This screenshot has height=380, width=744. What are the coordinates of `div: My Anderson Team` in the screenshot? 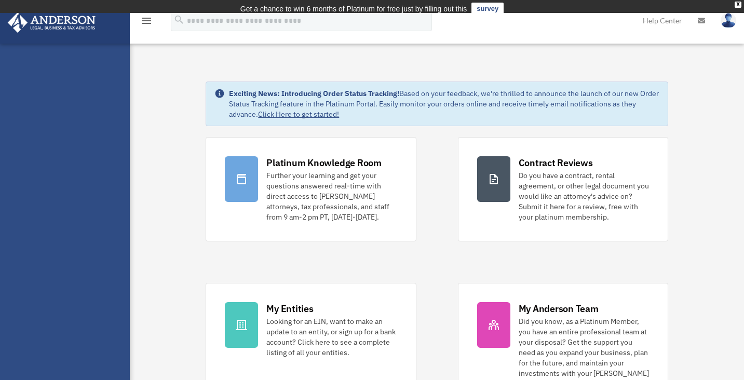 It's located at (558, 308).